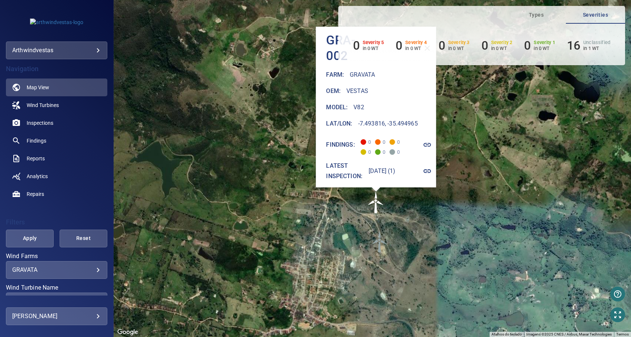  What do you see at coordinates (392, 142) in the screenshot?
I see `span: Severity 3` at bounding box center [392, 142].